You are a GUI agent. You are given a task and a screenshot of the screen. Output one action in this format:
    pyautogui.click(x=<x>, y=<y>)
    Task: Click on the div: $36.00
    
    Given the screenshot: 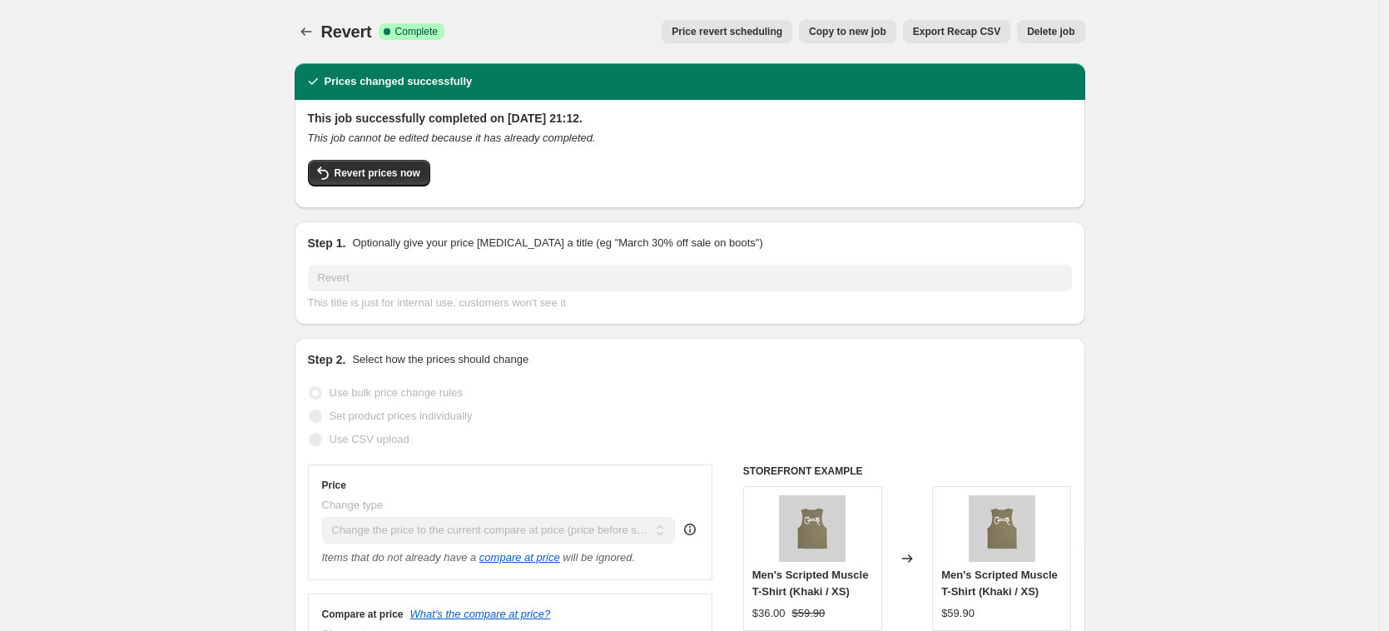 What is the action you would take?
    pyautogui.click(x=769, y=613)
    